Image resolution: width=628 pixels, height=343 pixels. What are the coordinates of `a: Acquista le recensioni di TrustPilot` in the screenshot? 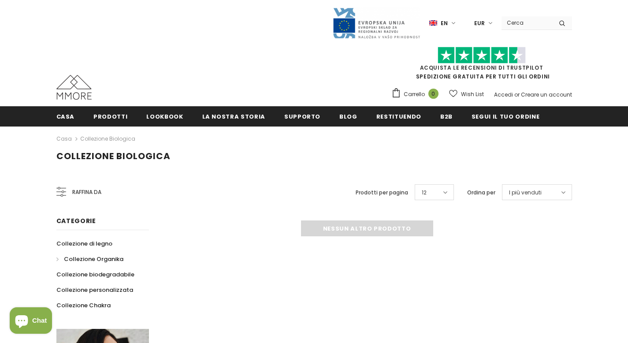 It's located at (482, 67).